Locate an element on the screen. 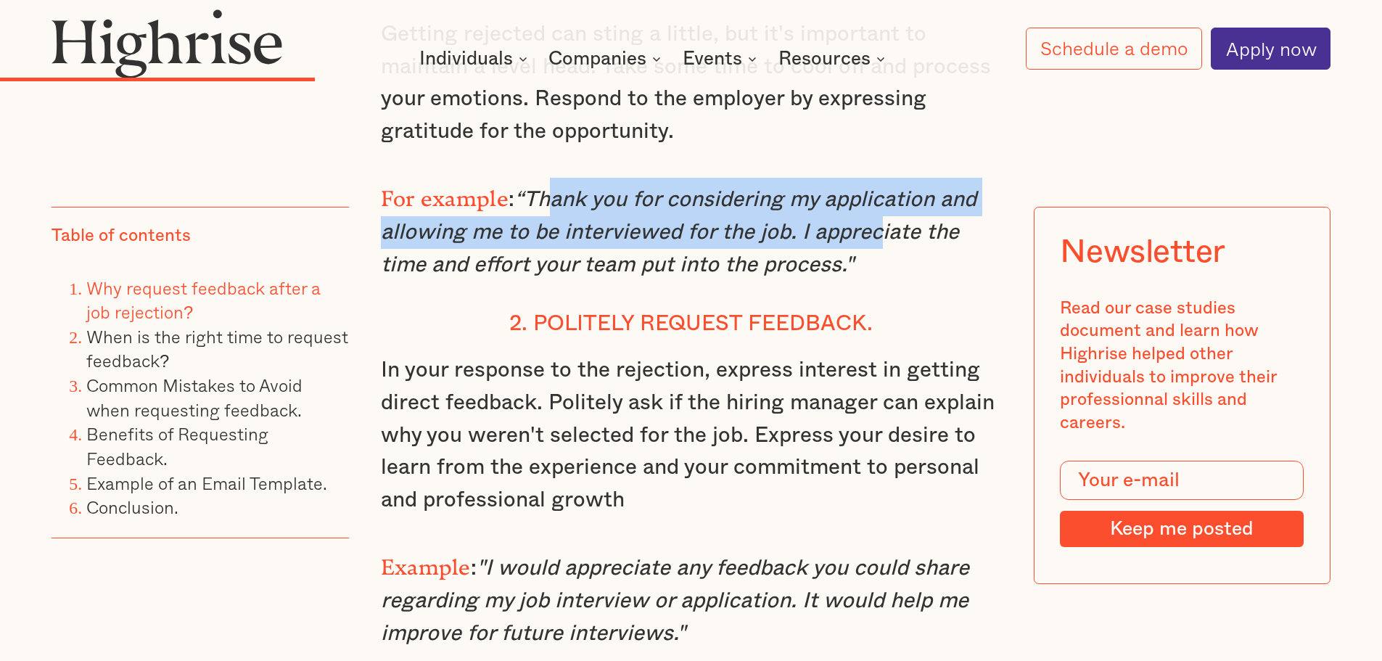 Image resolution: width=1382 pixels, height=661 pixels. img: Highrise logo is located at coordinates (167, 44).